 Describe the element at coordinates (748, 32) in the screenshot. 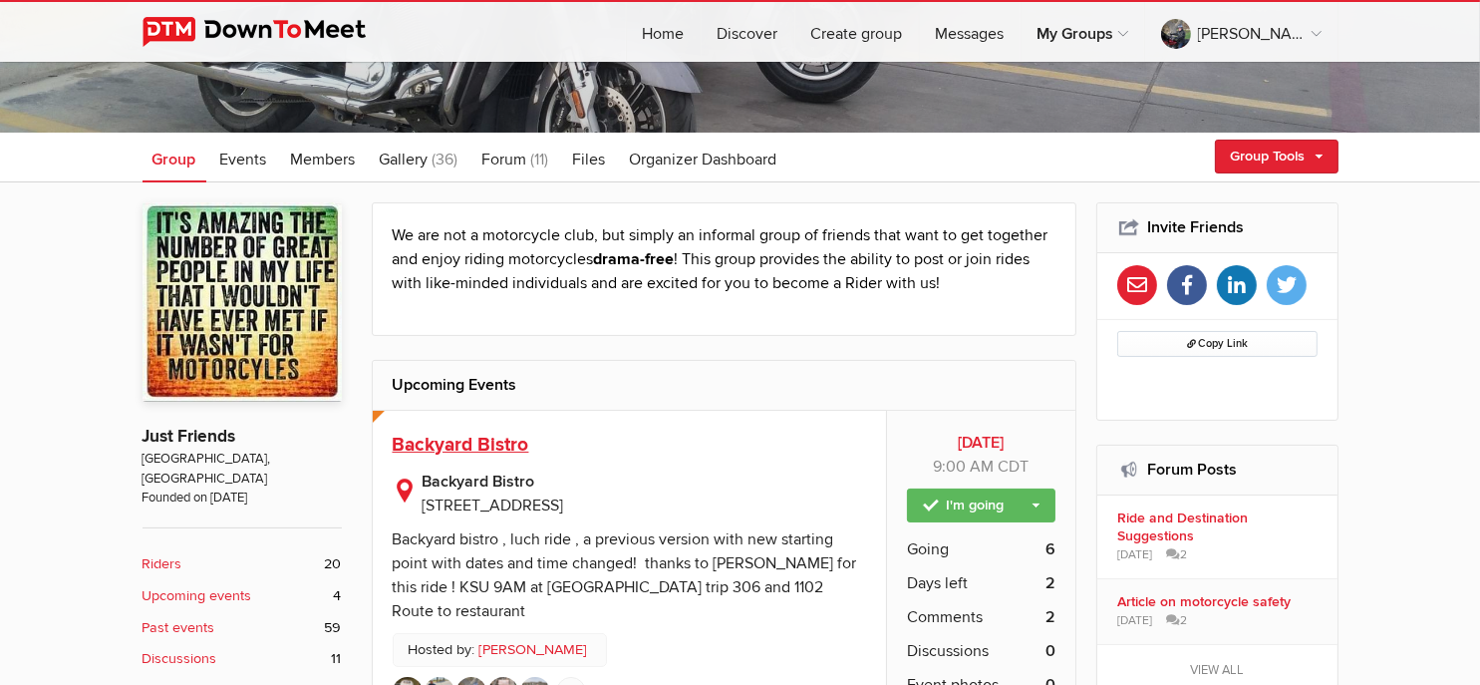

I see `a: Discover` at that location.